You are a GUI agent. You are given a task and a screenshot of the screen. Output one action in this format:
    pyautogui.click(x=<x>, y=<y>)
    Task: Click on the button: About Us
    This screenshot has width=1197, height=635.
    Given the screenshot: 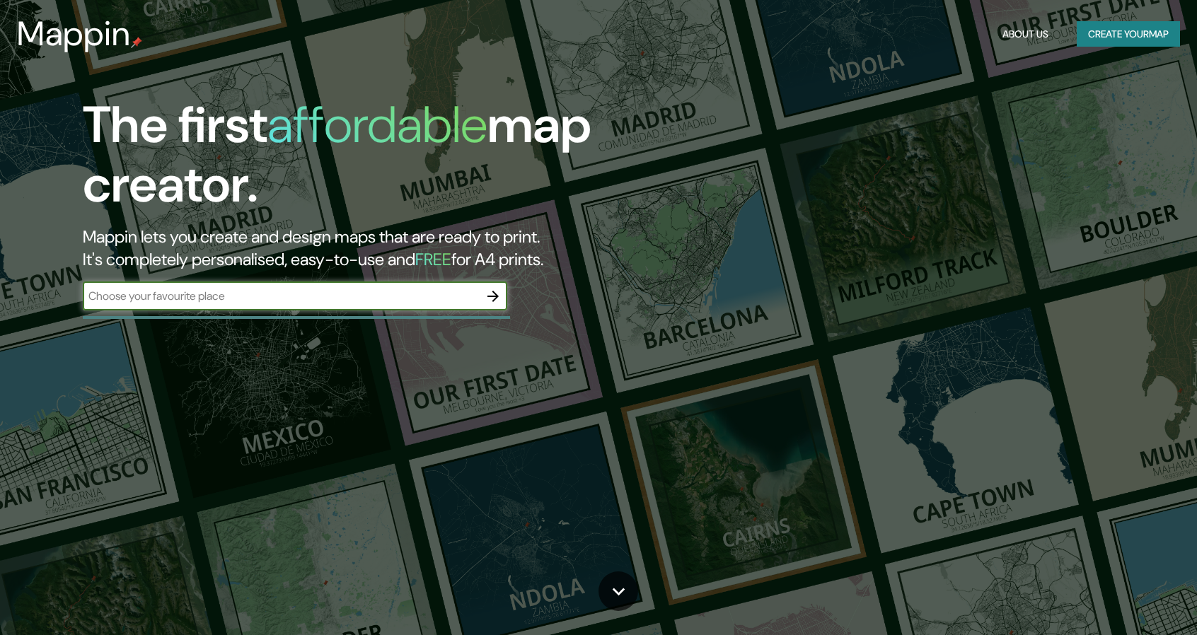 What is the action you would take?
    pyautogui.click(x=1025, y=34)
    